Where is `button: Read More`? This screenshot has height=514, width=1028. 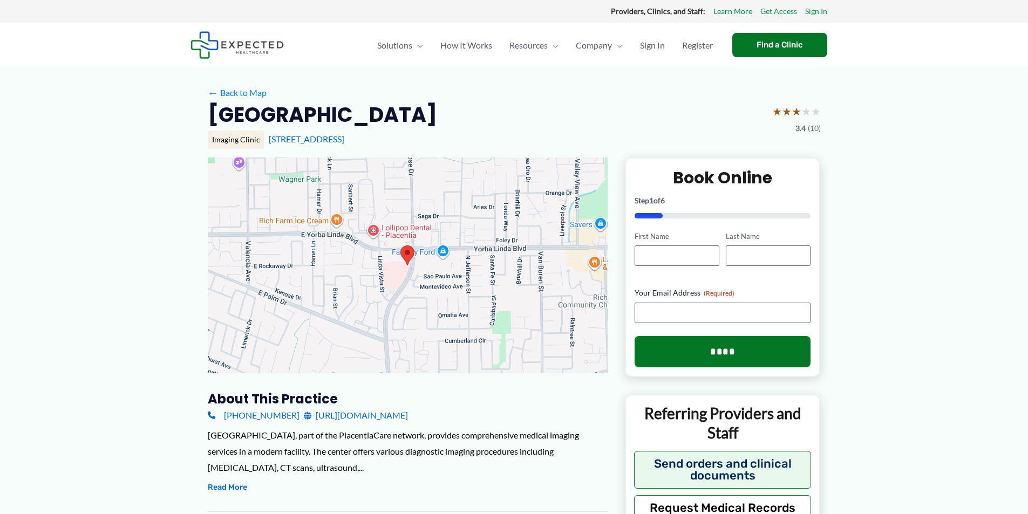
button: Read More is located at coordinates (227, 488).